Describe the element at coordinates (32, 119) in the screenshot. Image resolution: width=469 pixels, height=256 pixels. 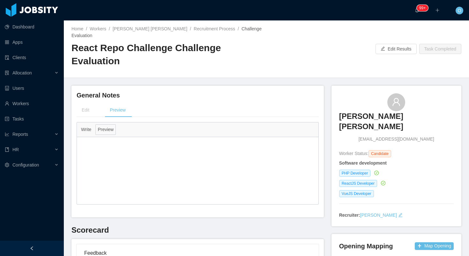
I see `a: icon: profileTasks` at that location.